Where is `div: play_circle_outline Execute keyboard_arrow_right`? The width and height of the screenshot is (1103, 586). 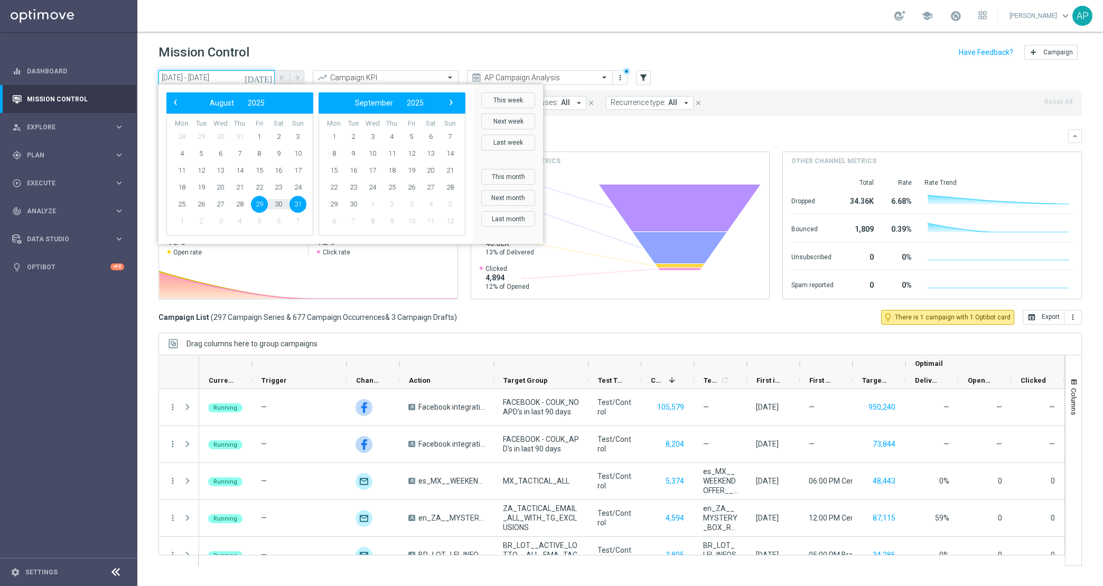
div: play_circle_outline Execute keyboard_arrow_right is located at coordinates (68, 183).